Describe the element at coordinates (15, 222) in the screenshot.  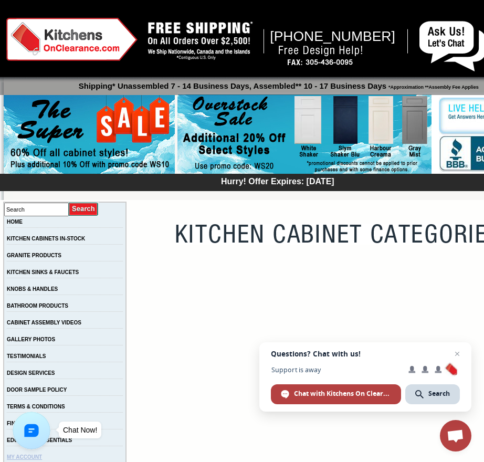
I see `a: HOME` at that location.